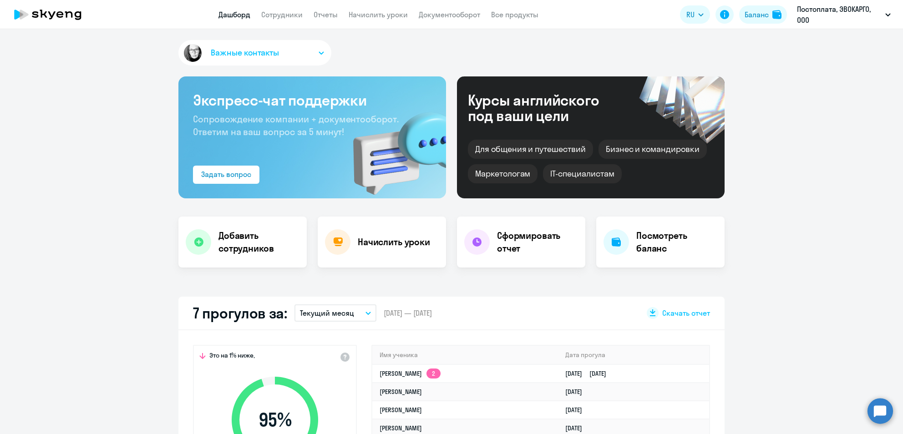  I want to click on a: Начислить уроки, so click(378, 15).